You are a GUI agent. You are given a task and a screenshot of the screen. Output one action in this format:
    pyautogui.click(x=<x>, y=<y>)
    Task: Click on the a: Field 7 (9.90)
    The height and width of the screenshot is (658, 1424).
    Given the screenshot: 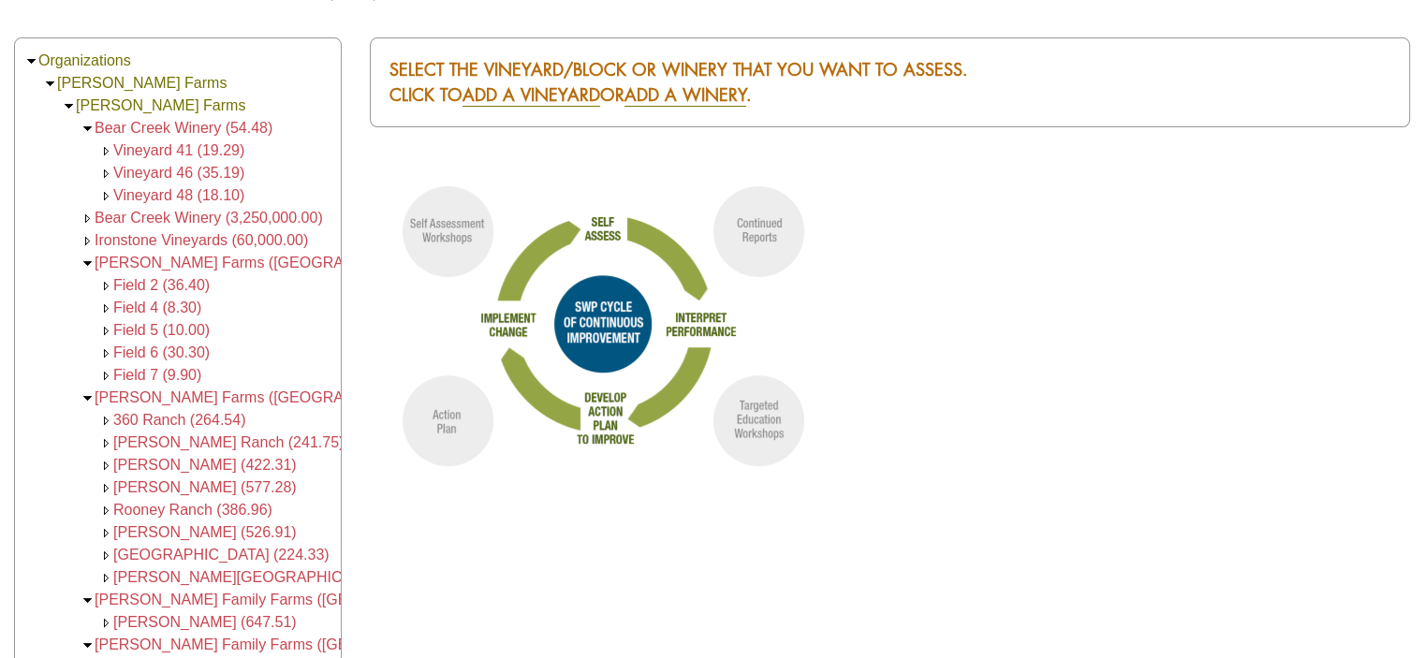 What is the action you would take?
    pyautogui.click(x=157, y=375)
    